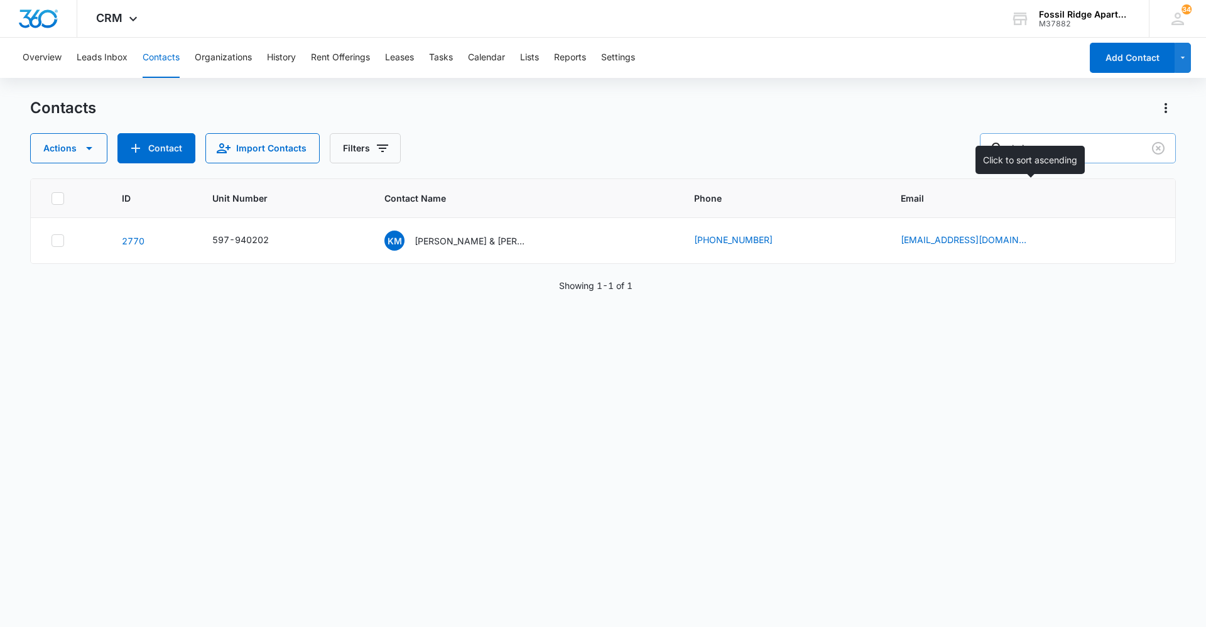  I want to click on button: Import Contacts, so click(262, 148).